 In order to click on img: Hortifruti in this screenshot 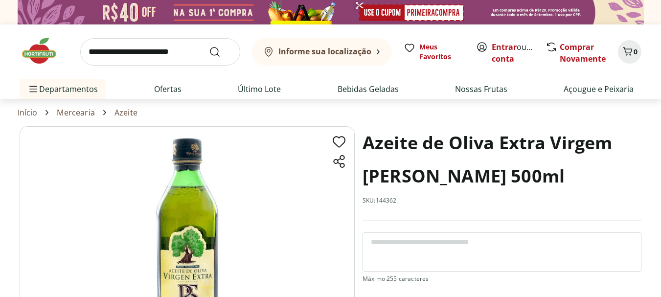, I will do `click(44, 51)`.